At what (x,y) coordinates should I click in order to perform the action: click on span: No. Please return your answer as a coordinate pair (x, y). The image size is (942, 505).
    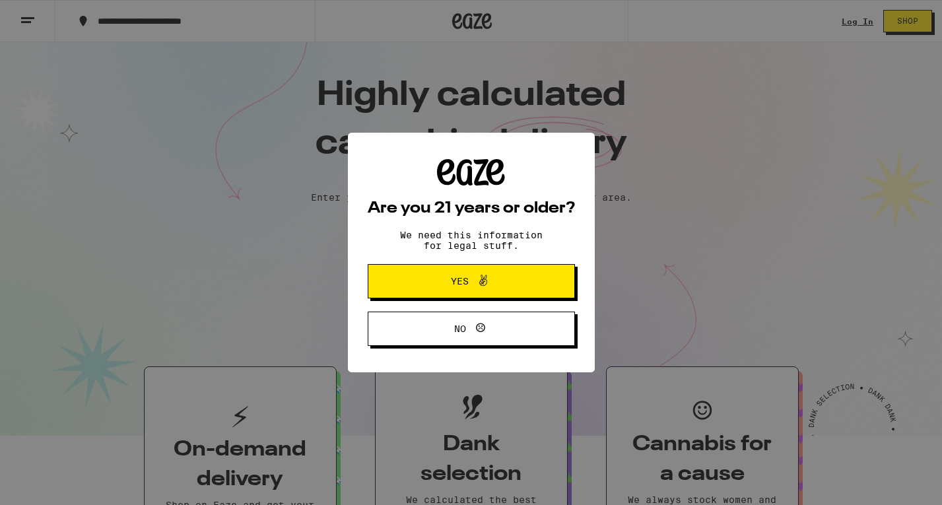
    Looking at the image, I should click on (460, 329).